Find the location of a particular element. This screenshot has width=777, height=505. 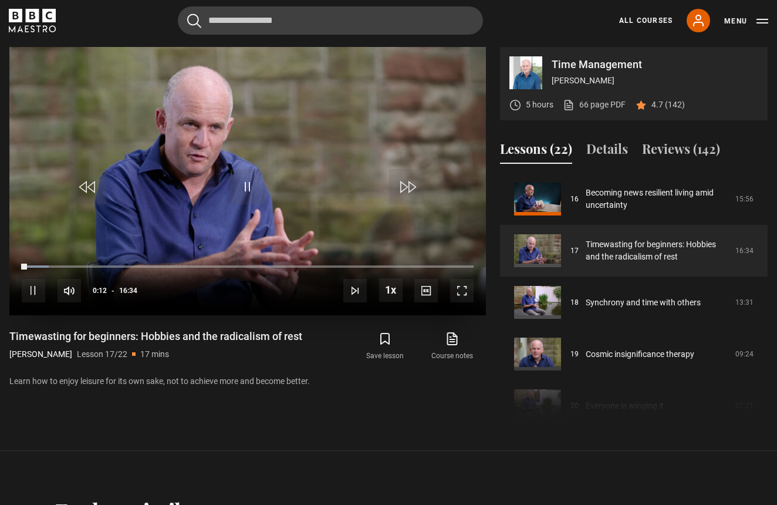

p: Time Management is located at coordinates (655, 65).